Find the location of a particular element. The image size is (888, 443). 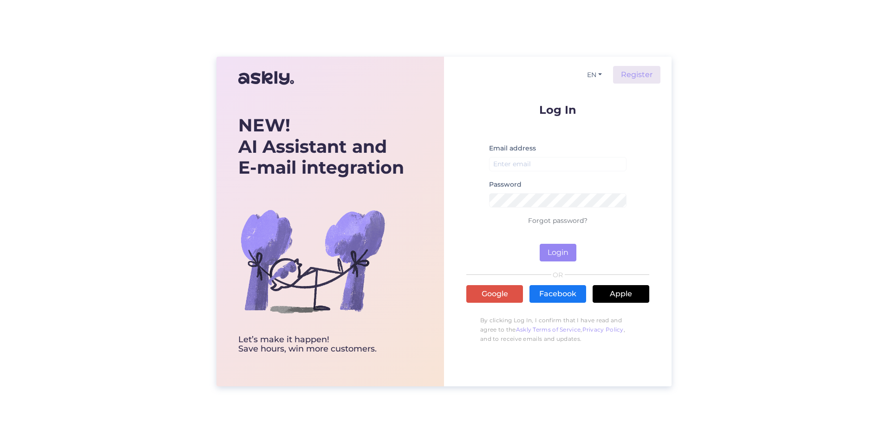

label: Password is located at coordinates (505, 184).